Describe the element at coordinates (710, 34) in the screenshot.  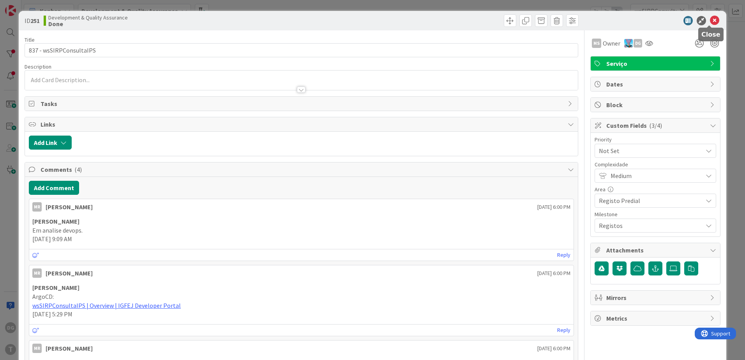
I see `h5: Close` at that location.